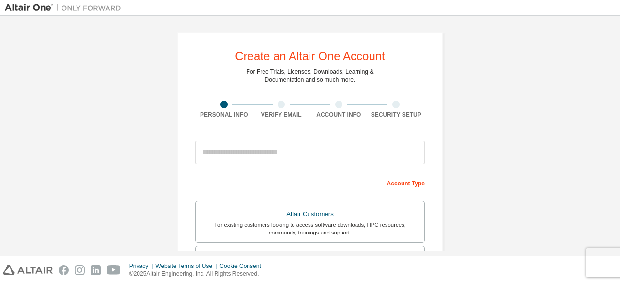 This screenshot has height=284, width=620. I want to click on div: Cookie Consent, so click(243, 266).